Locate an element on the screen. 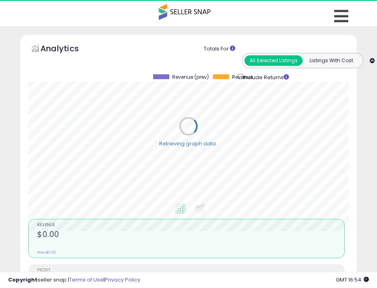 This screenshot has width=377, height=288. a: Privacy Policy is located at coordinates (122, 280).